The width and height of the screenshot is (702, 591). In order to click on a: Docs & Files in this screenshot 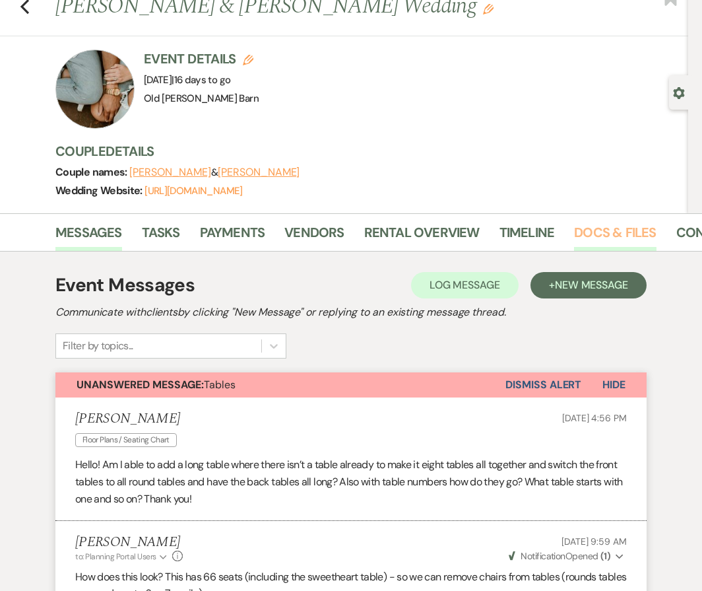, I will do `click(615, 236)`.